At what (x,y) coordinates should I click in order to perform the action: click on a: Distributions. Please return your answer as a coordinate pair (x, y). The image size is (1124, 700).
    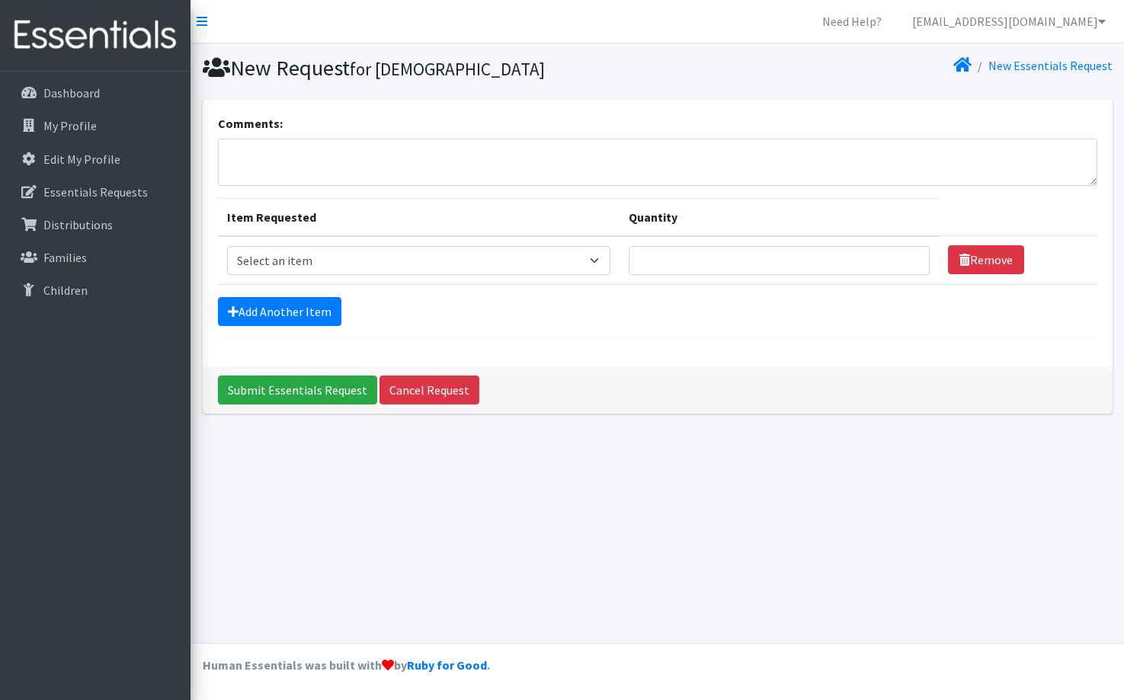
    Looking at the image, I should click on (95, 225).